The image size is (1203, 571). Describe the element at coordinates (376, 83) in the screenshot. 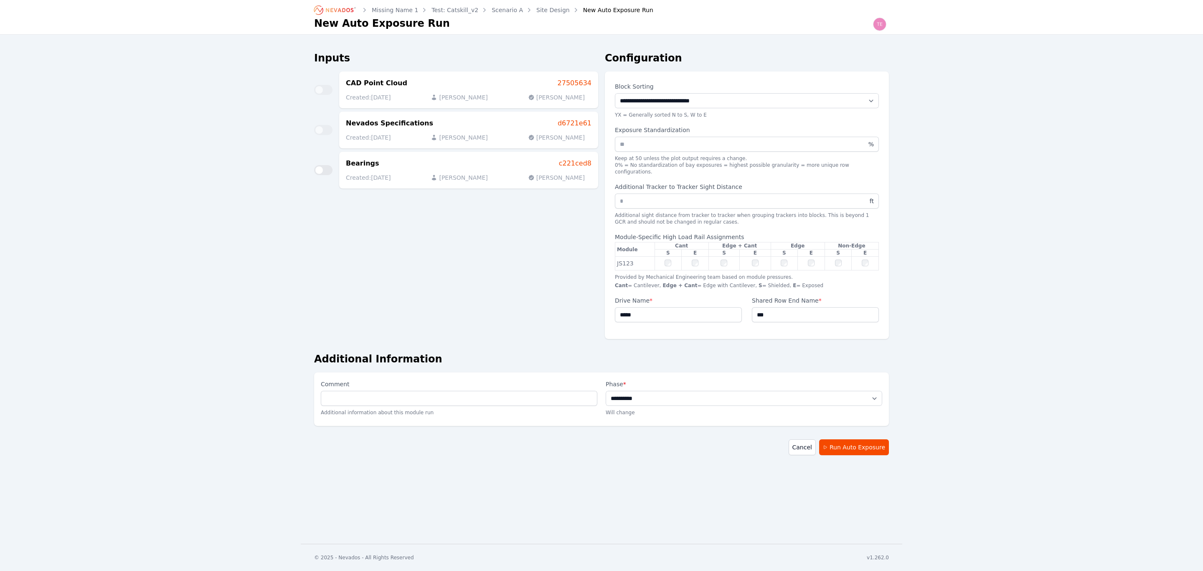

I see `h3: CAD Point Cloud` at that location.